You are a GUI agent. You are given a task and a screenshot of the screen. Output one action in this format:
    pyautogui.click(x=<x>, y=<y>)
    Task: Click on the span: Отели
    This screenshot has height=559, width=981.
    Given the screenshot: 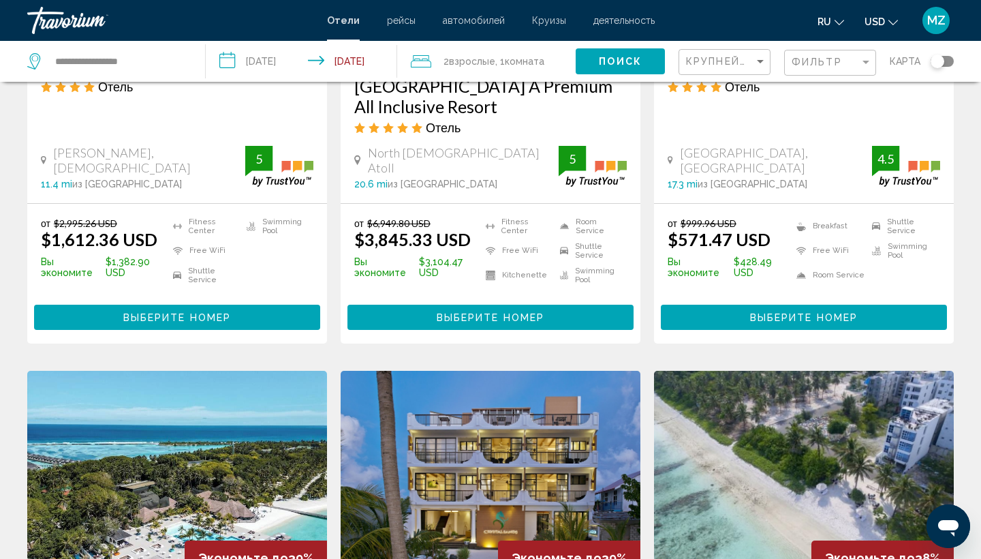 What is the action you would take?
    pyautogui.click(x=343, y=20)
    